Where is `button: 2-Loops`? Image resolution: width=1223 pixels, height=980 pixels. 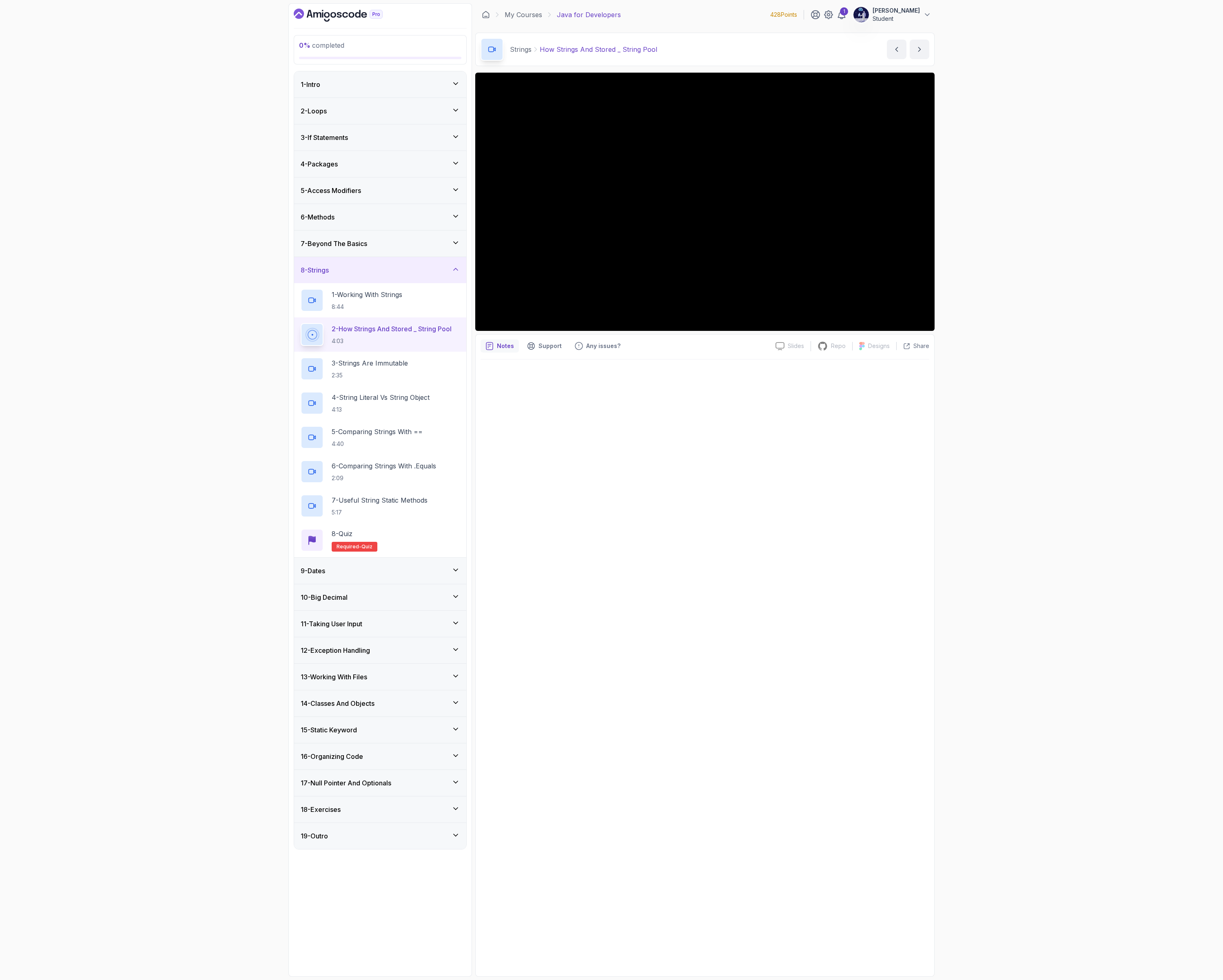 button: 2-Loops is located at coordinates (380, 111).